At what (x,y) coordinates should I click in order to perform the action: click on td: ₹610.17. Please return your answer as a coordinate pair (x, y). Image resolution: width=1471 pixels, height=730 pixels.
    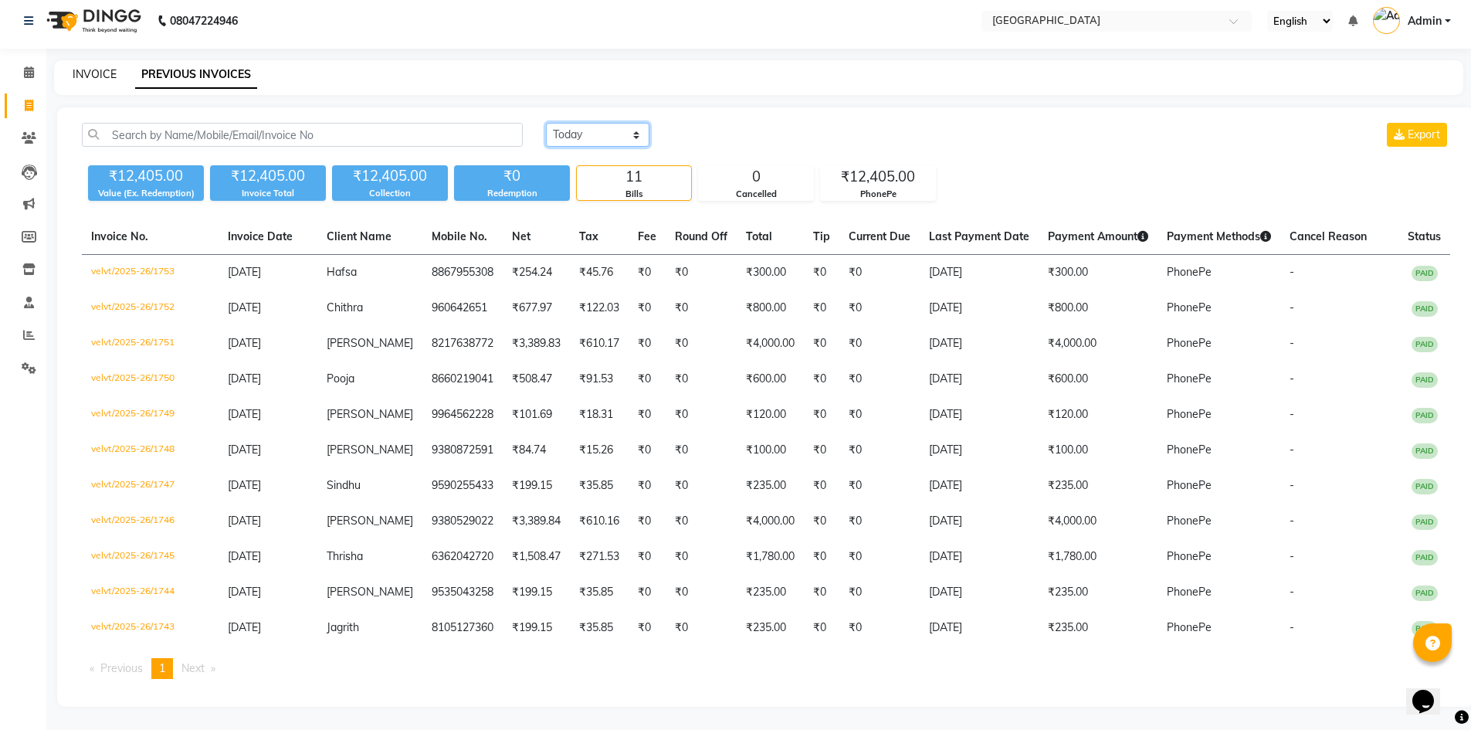
    Looking at the image, I should click on (599, 344).